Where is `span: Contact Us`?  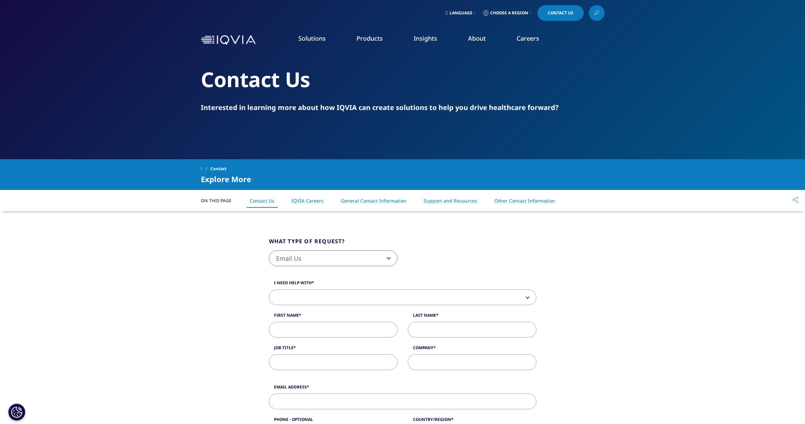
span: Contact Us is located at coordinates (560, 13).